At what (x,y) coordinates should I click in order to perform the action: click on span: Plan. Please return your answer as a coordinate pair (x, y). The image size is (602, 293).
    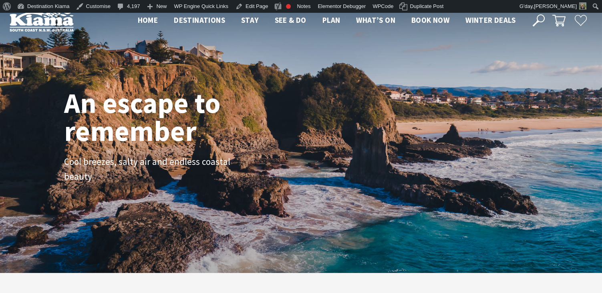
    Looking at the image, I should click on (331, 20).